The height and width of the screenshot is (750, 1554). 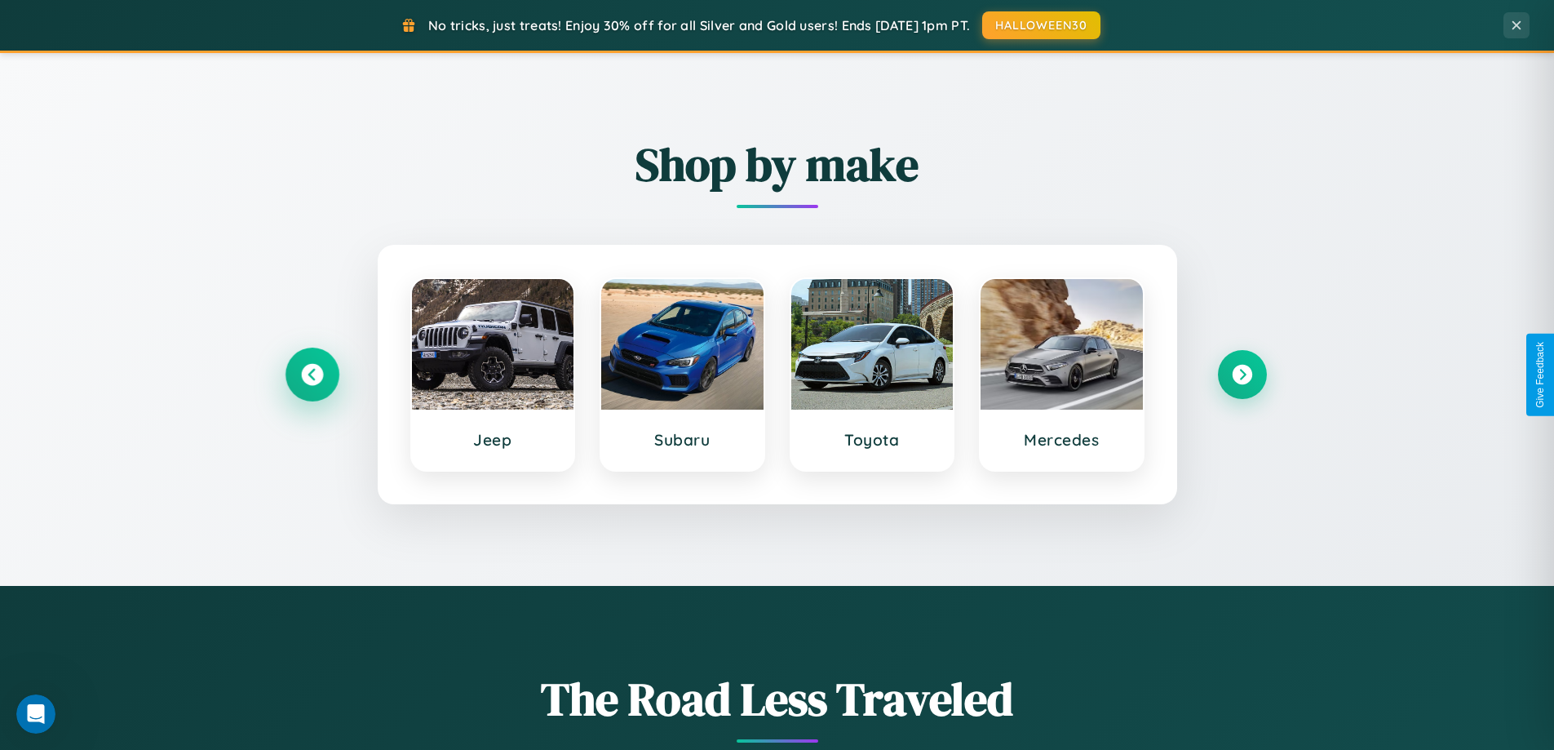 What do you see at coordinates (778, 698) in the screenshot?
I see `h1: The Road Less Traveled` at bounding box center [778, 698].